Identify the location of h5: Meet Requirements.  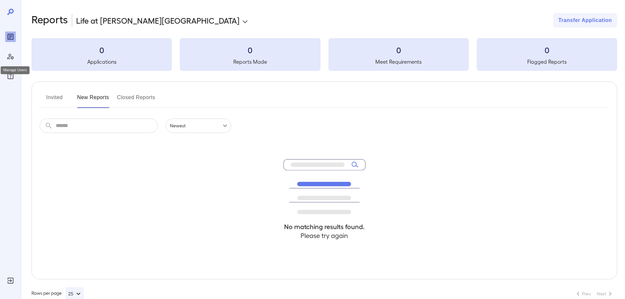
(398, 62).